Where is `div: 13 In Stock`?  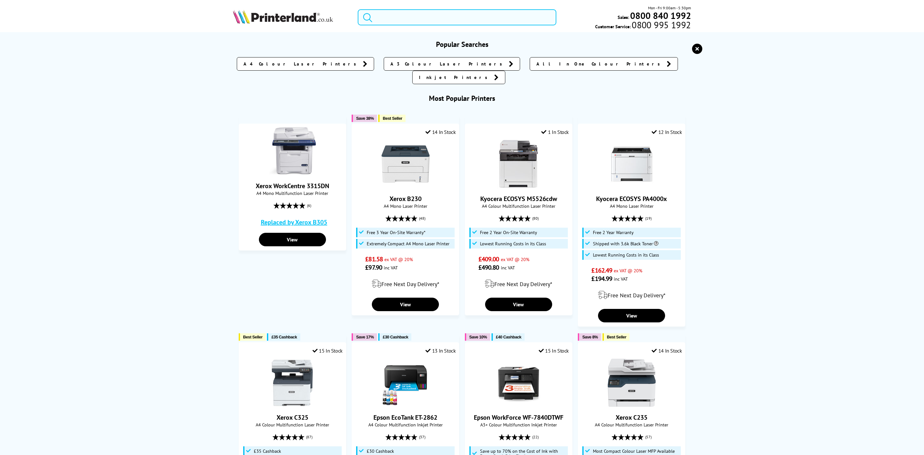 div: 13 In Stock is located at coordinates (441, 350).